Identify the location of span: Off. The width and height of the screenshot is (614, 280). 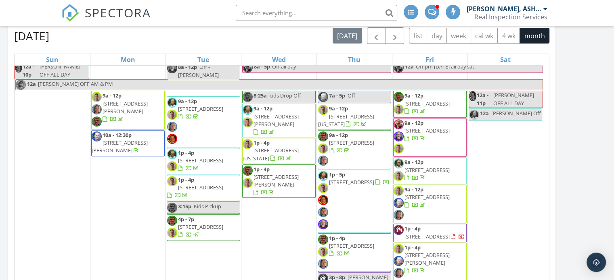
(351, 96).